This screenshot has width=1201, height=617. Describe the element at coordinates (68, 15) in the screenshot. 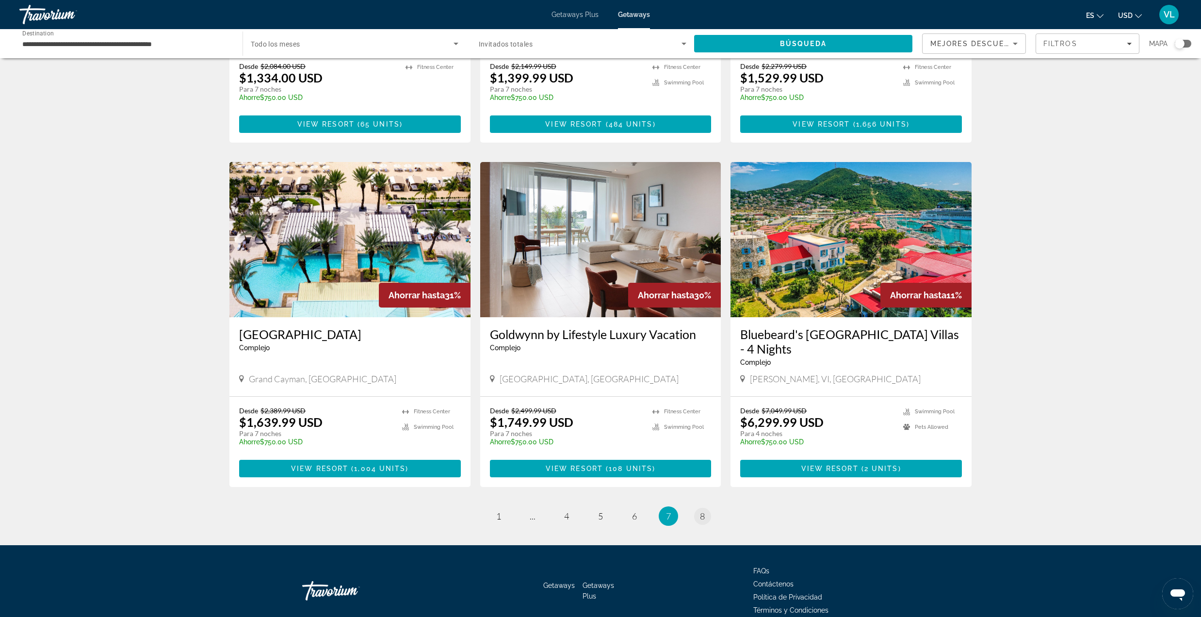

I see `a: Travorium` at that location.